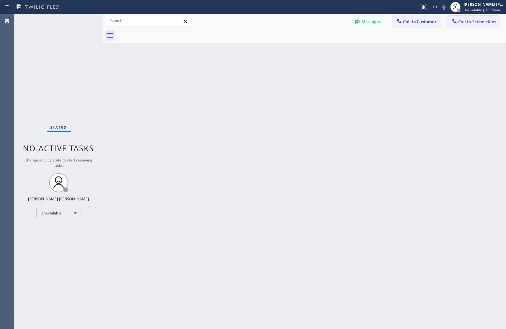  I want to click on div: Unavailable, so click(59, 213).